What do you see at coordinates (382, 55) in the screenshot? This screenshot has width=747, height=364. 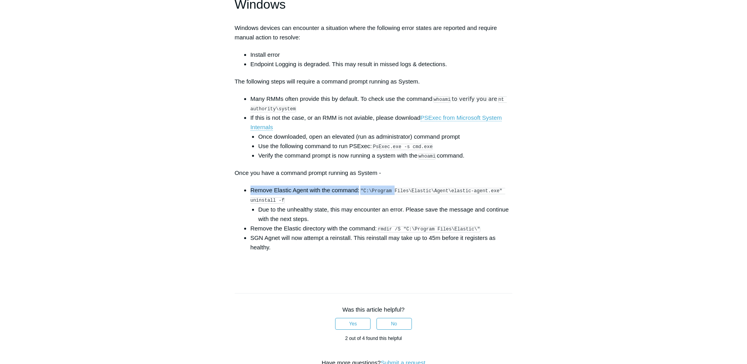 I see `li: Install error` at bounding box center [382, 55].